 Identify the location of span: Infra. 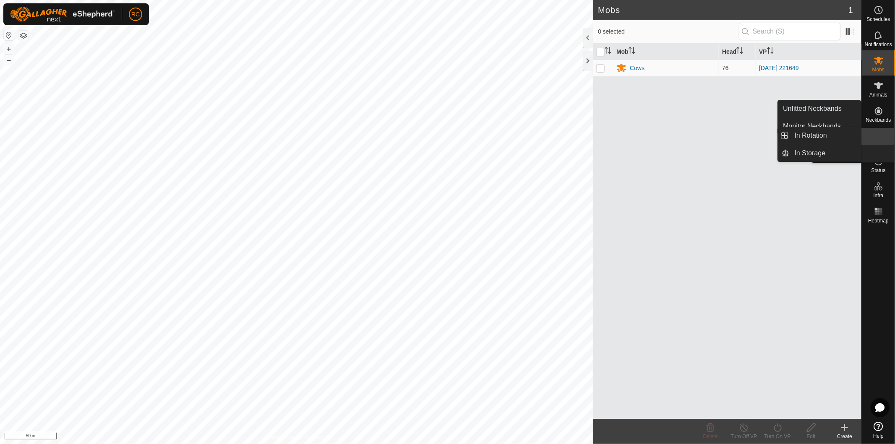
(879, 196).